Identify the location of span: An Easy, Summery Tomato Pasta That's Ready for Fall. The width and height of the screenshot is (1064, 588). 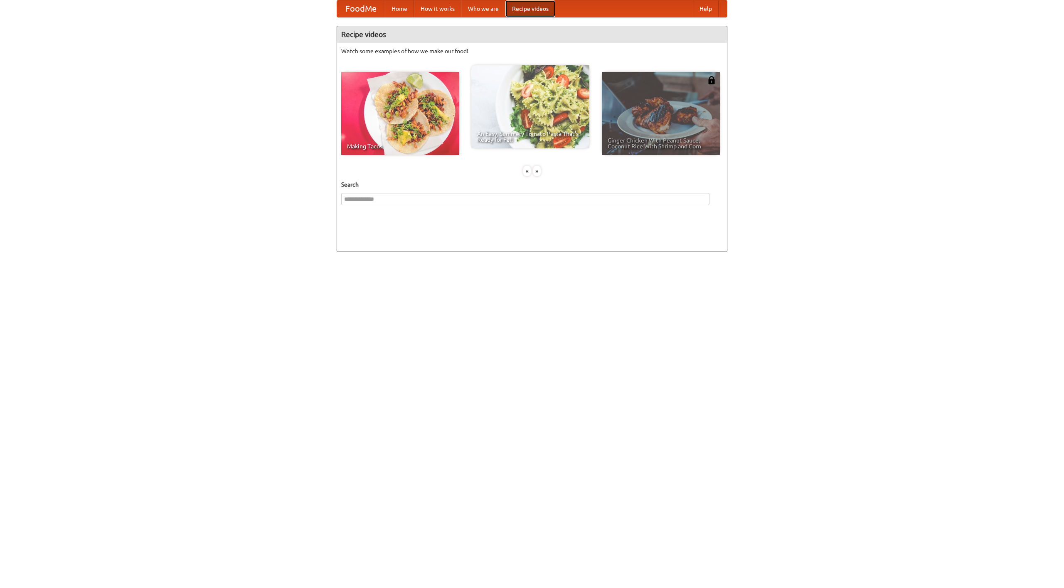
(531, 137).